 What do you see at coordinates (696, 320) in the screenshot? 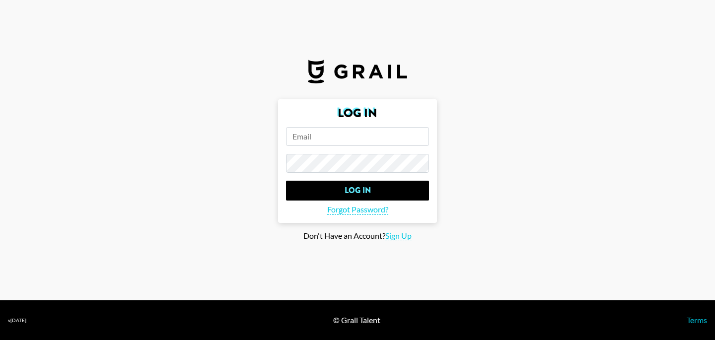
I see `a: Terms` at bounding box center [696, 320].